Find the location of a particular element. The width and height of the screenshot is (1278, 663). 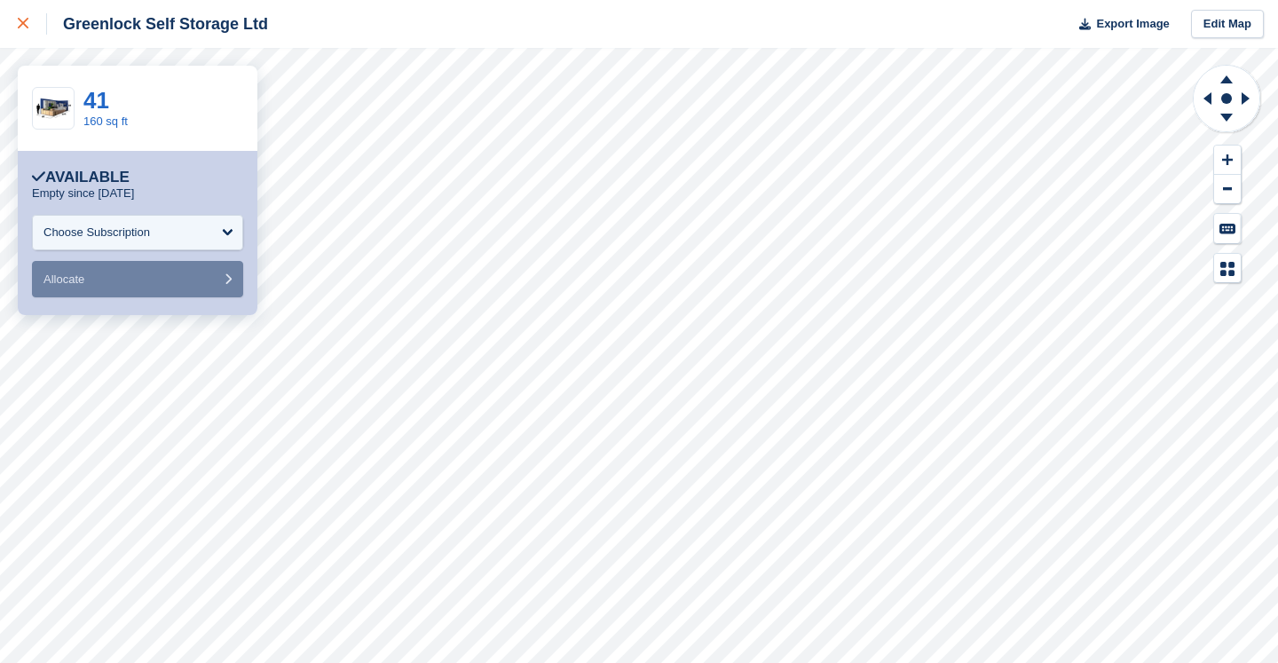

div: Greenlock Self Storage Ltd is located at coordinates (157, 24).